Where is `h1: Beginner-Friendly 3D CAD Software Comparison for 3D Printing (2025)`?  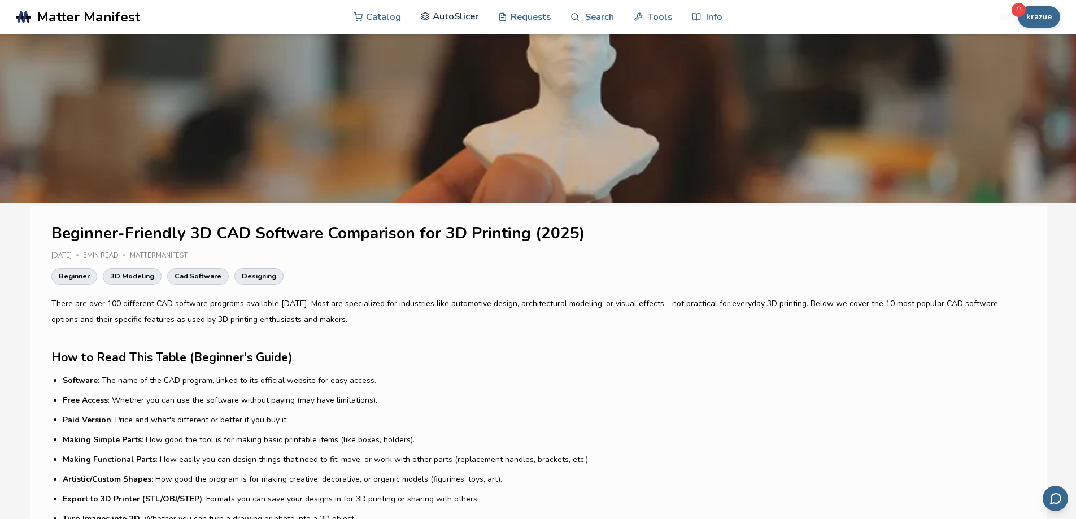 h1: Beginner-Friendly 3D CAD Software Comparison for 3D Printing (2025) is located at coordinates (538, 233).